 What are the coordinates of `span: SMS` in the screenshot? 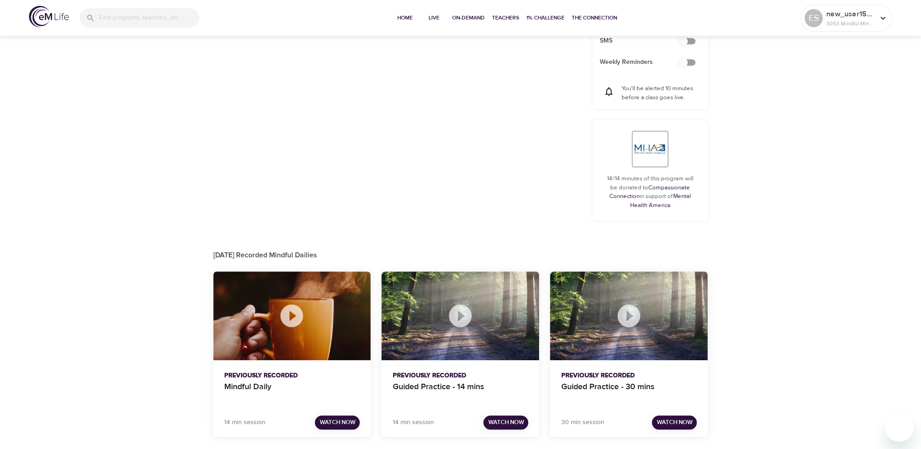 It's located at (643, 41).